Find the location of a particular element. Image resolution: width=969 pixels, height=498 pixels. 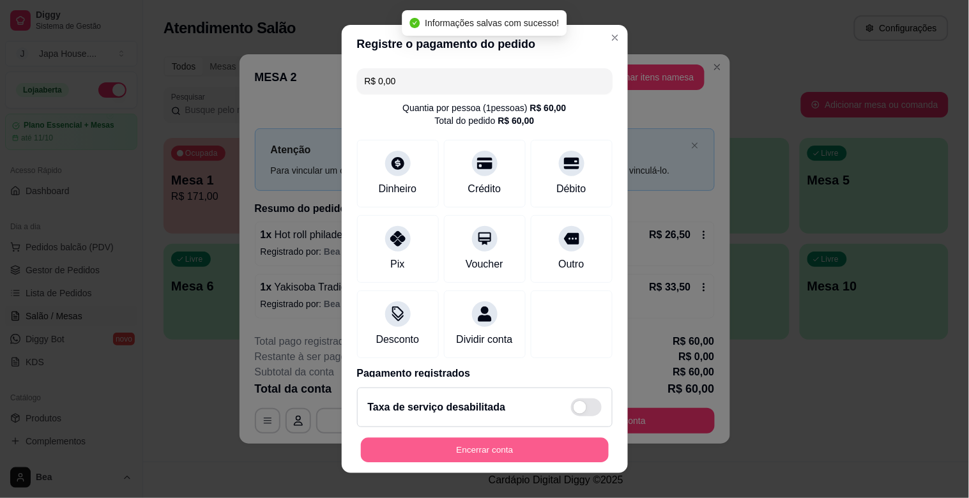

div: Crédito is located at coordinates (485, 189).